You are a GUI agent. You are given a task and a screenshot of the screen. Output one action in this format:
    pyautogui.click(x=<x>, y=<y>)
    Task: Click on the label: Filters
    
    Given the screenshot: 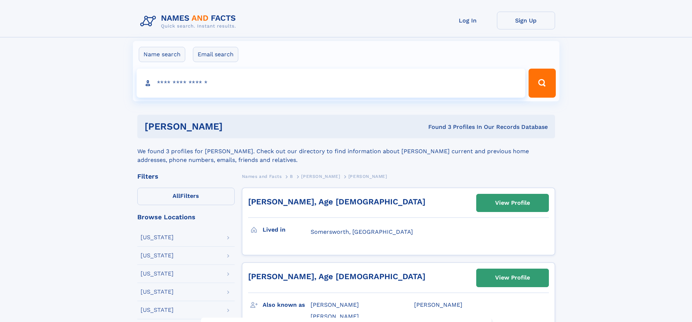 What is the action you would take?
    pyautogui.click(x=186, y=197)
    